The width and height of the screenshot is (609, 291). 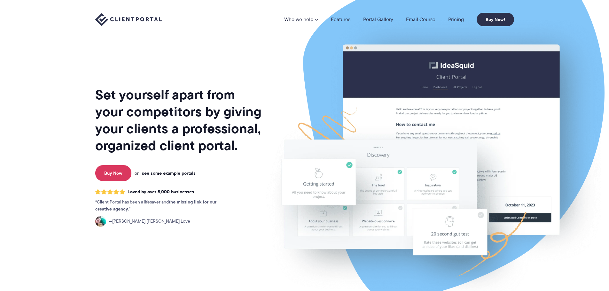 What do you see at coordinates (162, 206) in the screenshot?
I see `p: Client Portal has been a lifesaver and .` at bounding box center [162, 206].